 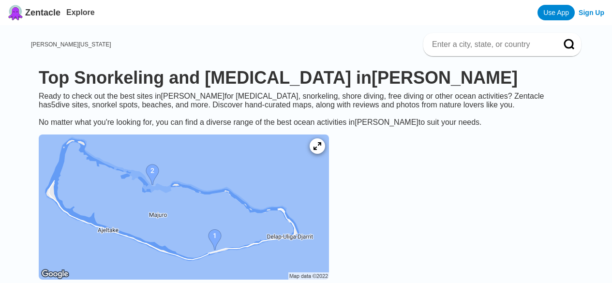 I want to click on span: Zentacle, so click(x=43, y=13).